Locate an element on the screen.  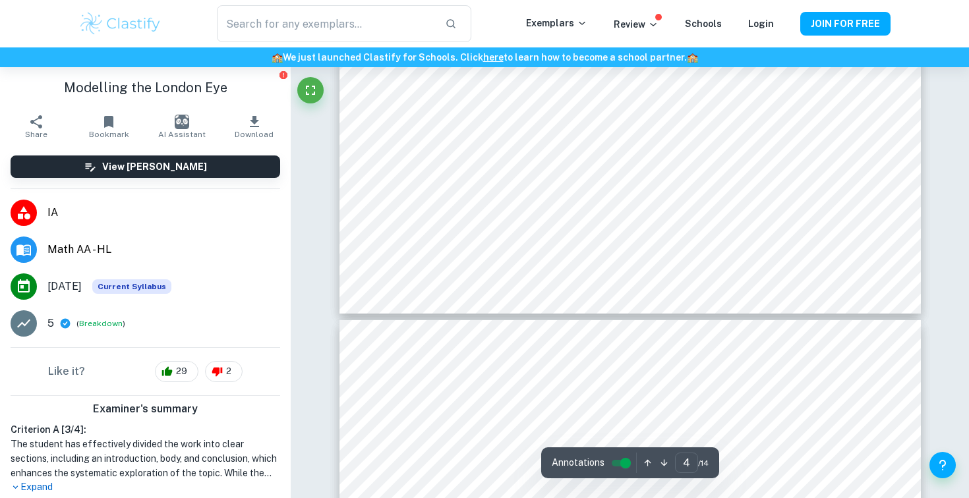
button: AI Assistant is located at coordinates (182, 127).